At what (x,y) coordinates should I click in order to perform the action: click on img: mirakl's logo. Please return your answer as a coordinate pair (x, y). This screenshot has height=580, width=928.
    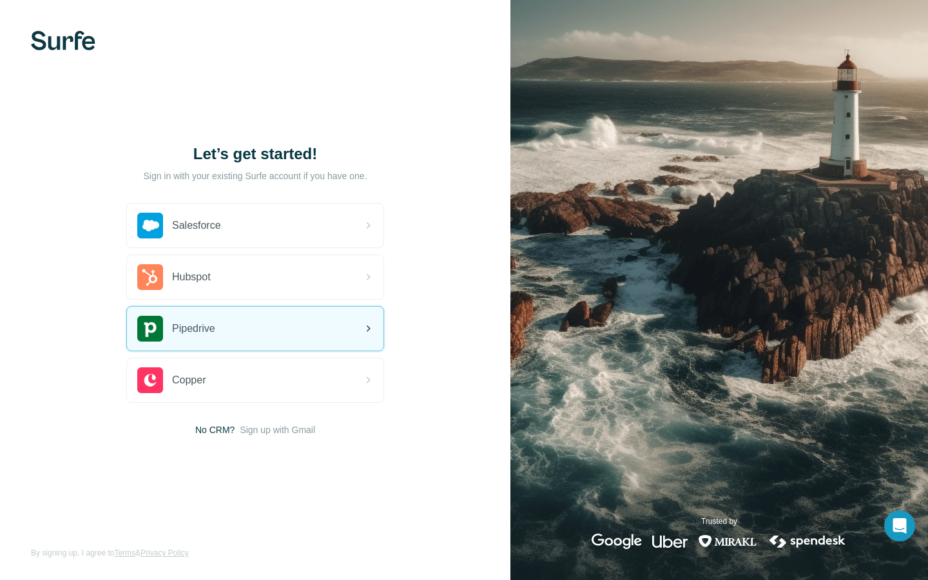
    Looking at the image, I should click on (728, 542).